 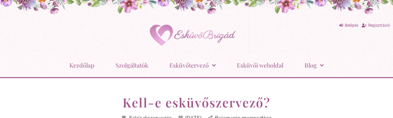 What do you see at coordinates (197, 103) in the screenshot?
I see `h1: Kell-e esküvőszervező?` at bounding box center [197, 103].